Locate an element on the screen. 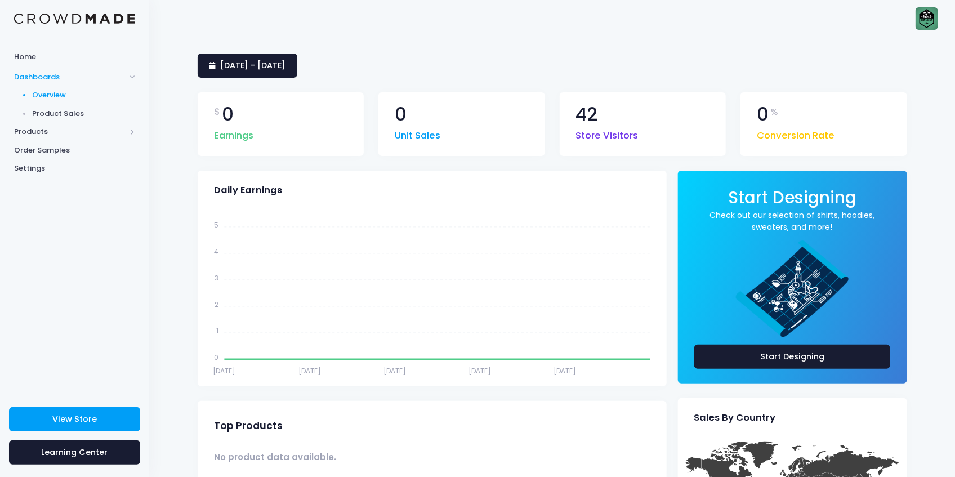  span: Learning Center is located at coordinates (75, 452).